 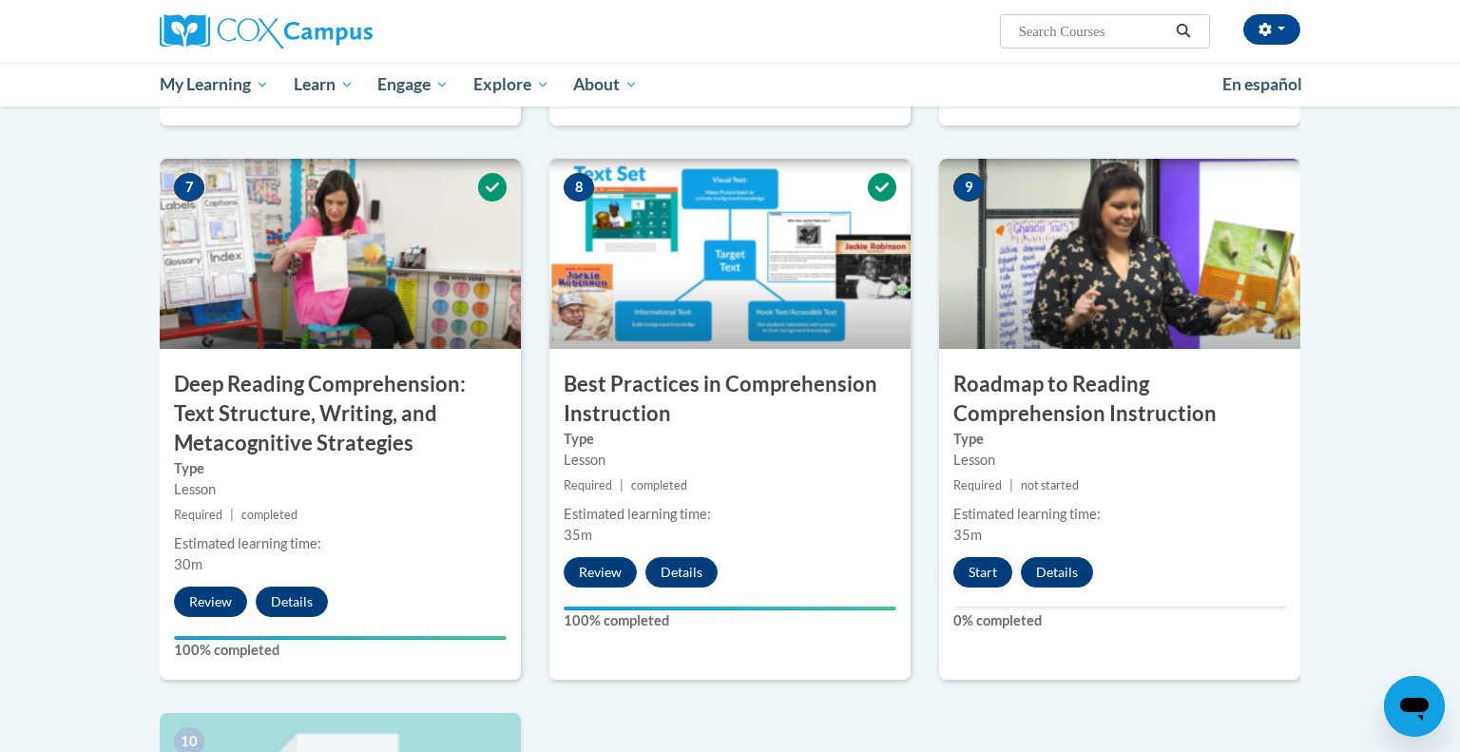 What do you see at coordinates (413, 85) in the screenshot?
I see `a: Engage` at bounding box center [413, 85].